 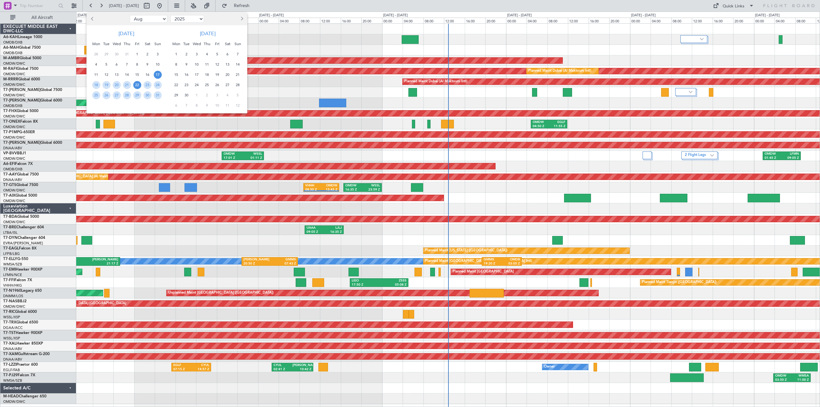 I want to click on div: 17-9-2025, so click(x=197, y=75).